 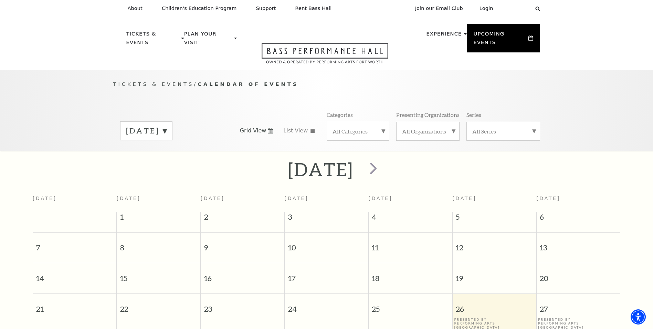 I want to click on label: All Categories, so click(x=358, y=131).